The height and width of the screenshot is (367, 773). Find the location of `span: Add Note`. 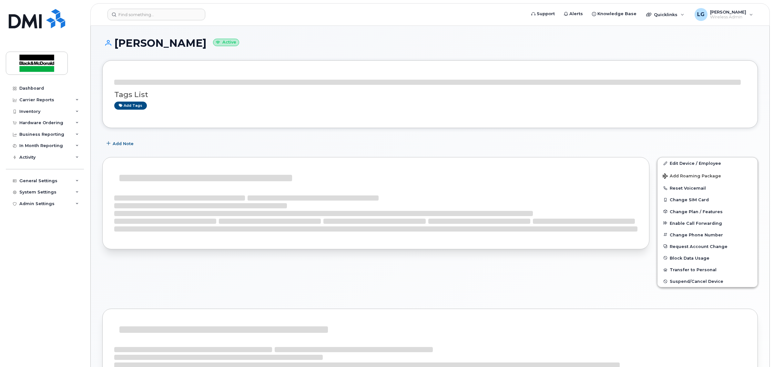

span: Add Note is located at coordinates (123, 144).